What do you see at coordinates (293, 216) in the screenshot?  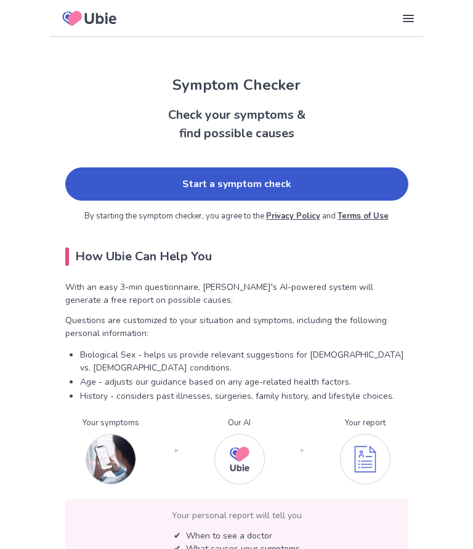 I see `a: Privacy Policy` at bounding box center [293, 216].